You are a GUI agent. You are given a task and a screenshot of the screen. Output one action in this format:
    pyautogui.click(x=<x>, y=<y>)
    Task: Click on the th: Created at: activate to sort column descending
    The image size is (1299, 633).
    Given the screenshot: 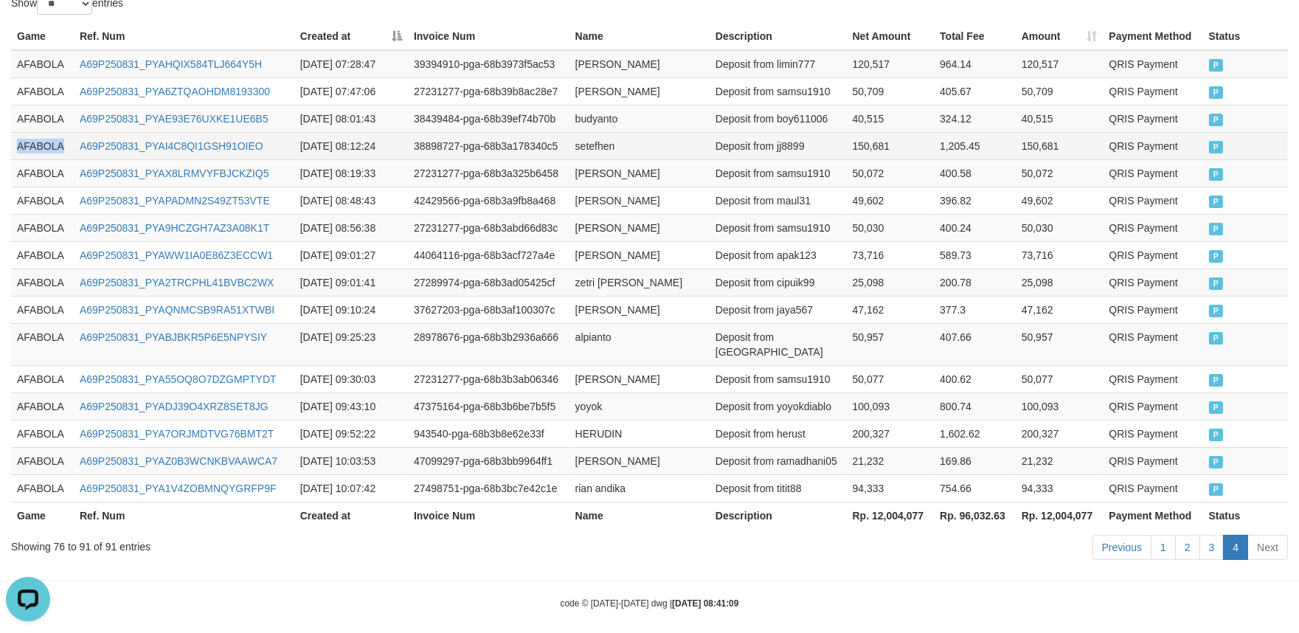 What is the action you would take?
    pyautogui.click(x=351, y=36)
    